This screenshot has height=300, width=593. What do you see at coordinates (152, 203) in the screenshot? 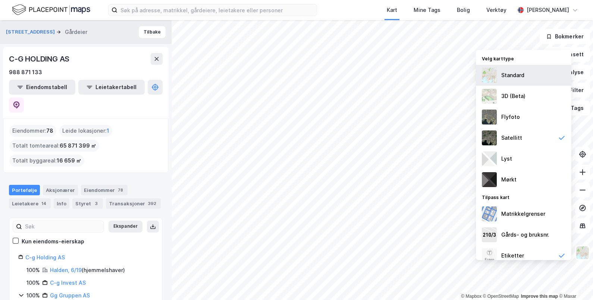
I see `div: 392` at bounding box center [152, 203].